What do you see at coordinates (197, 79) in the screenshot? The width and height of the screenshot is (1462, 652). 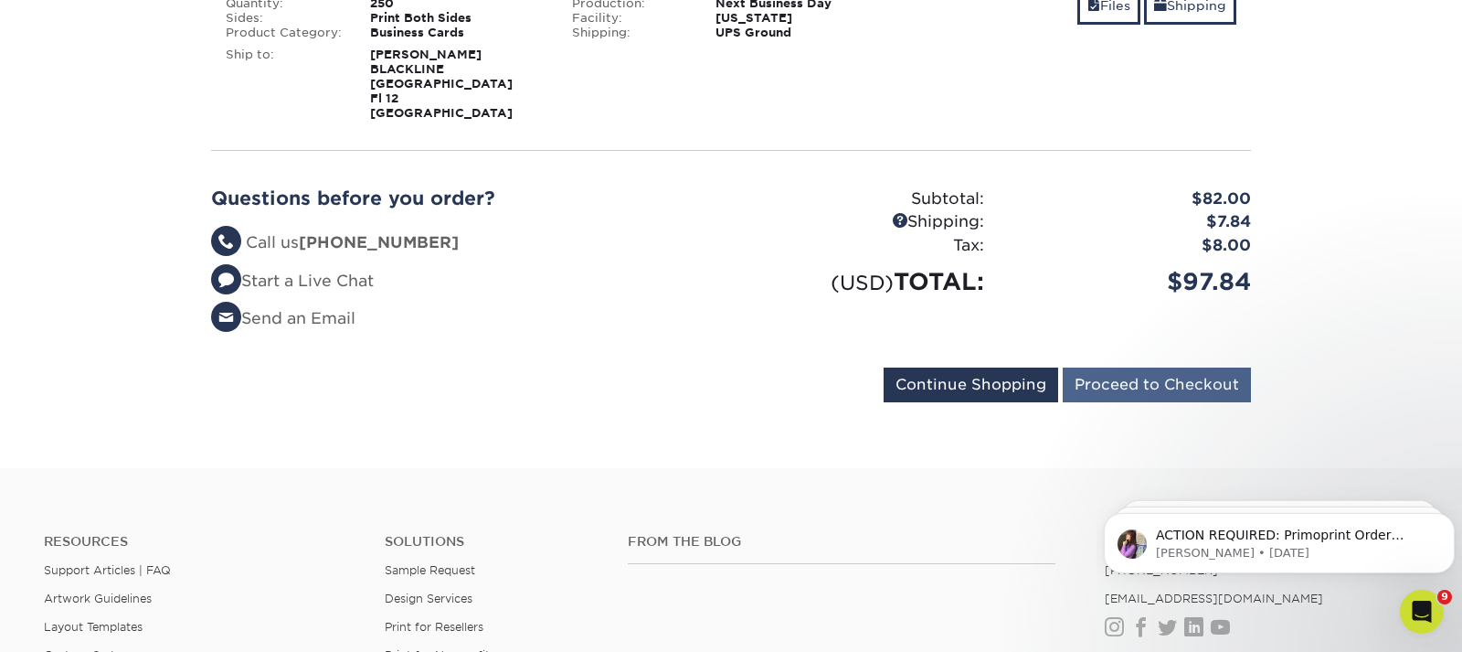 I see `p: Message from Erica, sent 5w ago` at bounding box center [197, 79].